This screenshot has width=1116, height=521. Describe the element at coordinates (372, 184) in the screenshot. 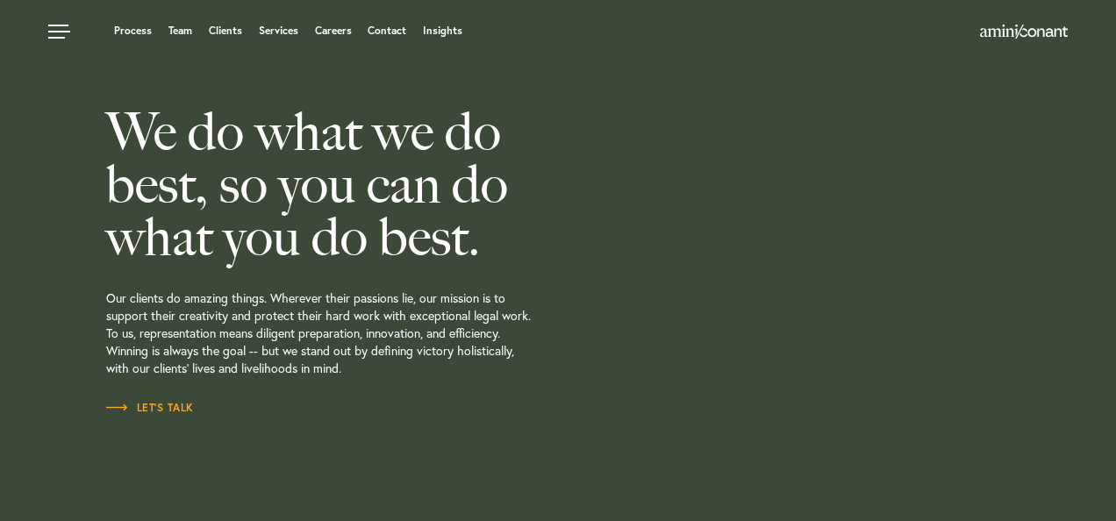

I see `h2: We do what we do best, so you can do what you do best.` at that location.